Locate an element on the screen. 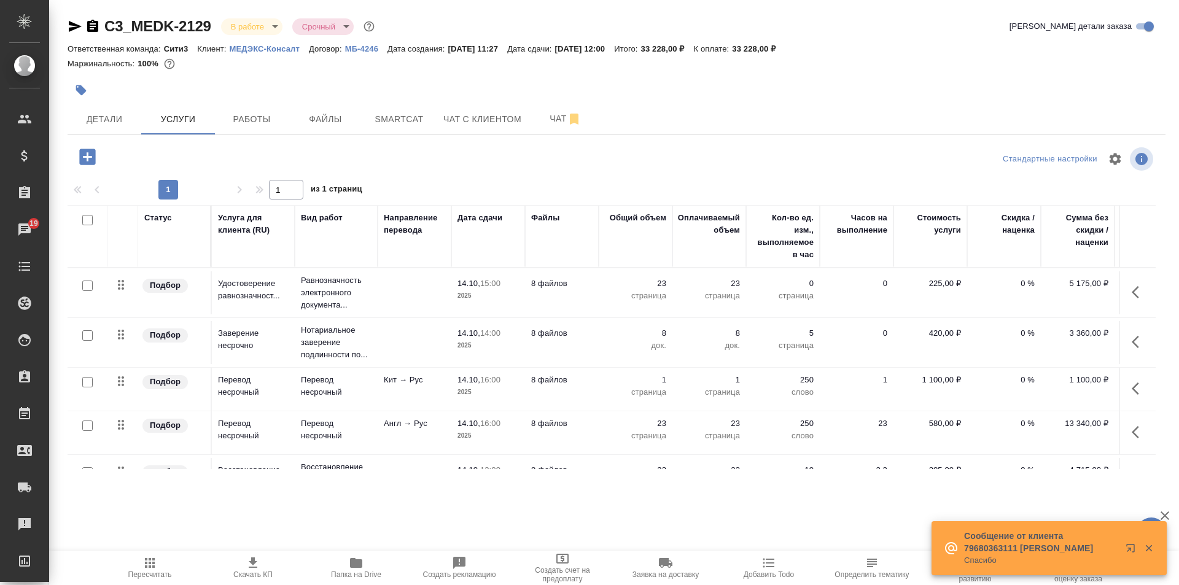 The height and width of the screenshot is (585, 1179). button: Добавить тэг is located at coordinates (81, 90).